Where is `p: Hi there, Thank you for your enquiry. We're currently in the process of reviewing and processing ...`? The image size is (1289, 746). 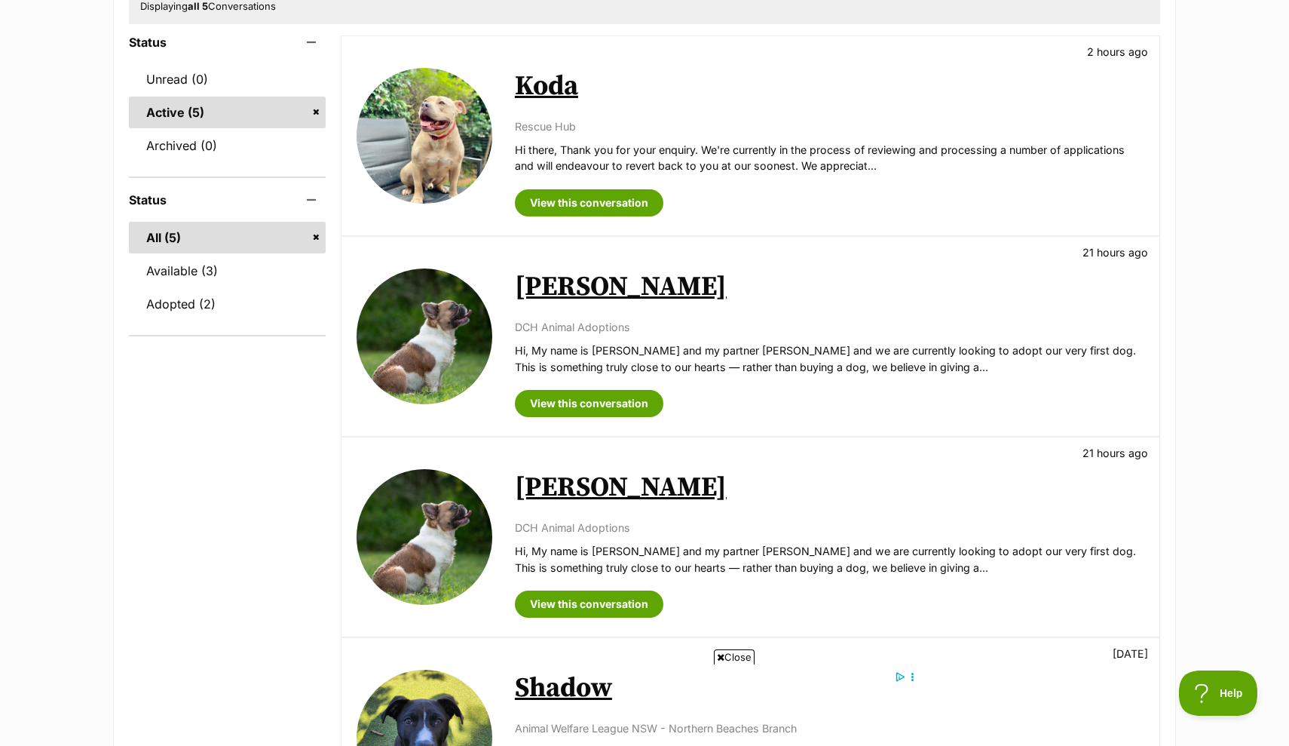 p: Hi there, Thank you for your enquiry. We're currently in the process of reviewing and processing ... is located at coordinates (829, 158).